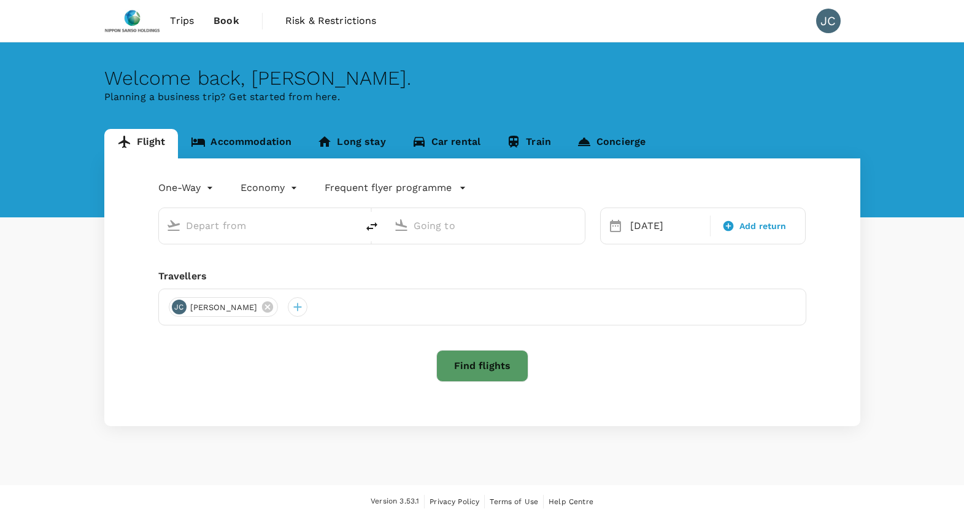  What do you see at coordinates (331, 21) in the screenshot?
I see `span: Risk & Restrictions` at bounding box center [331, 21].